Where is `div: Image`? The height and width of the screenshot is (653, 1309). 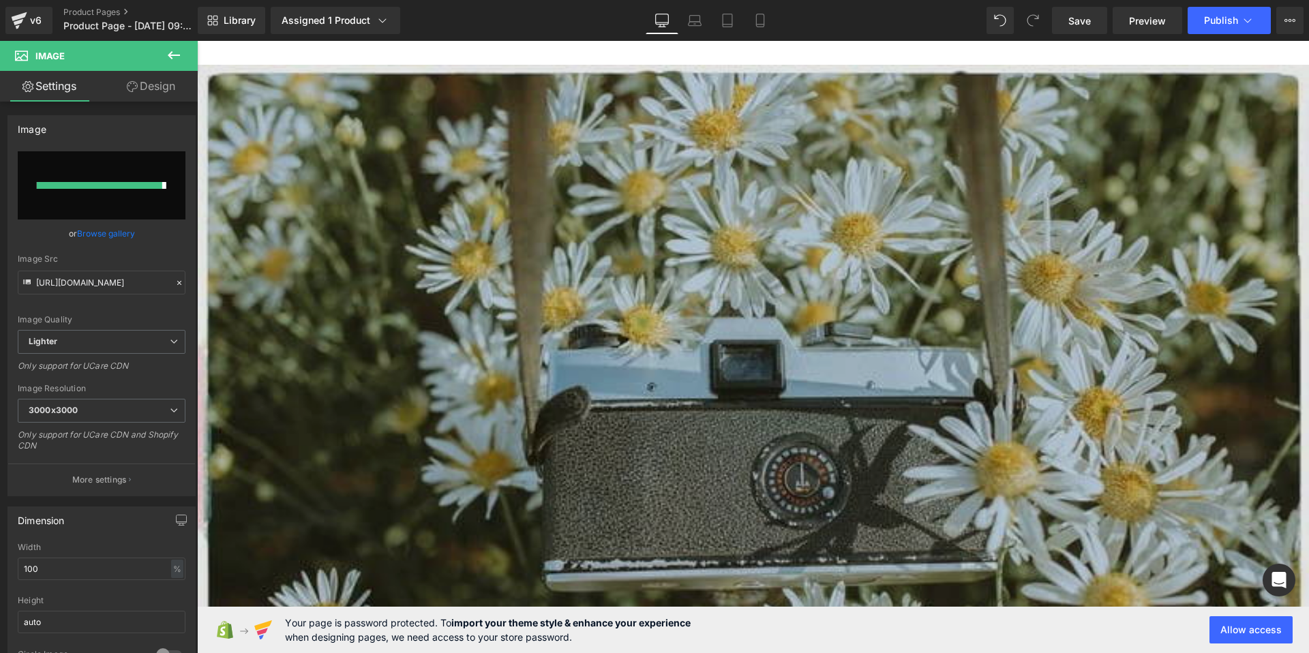 div: Image is located at coordinates (32, 125).